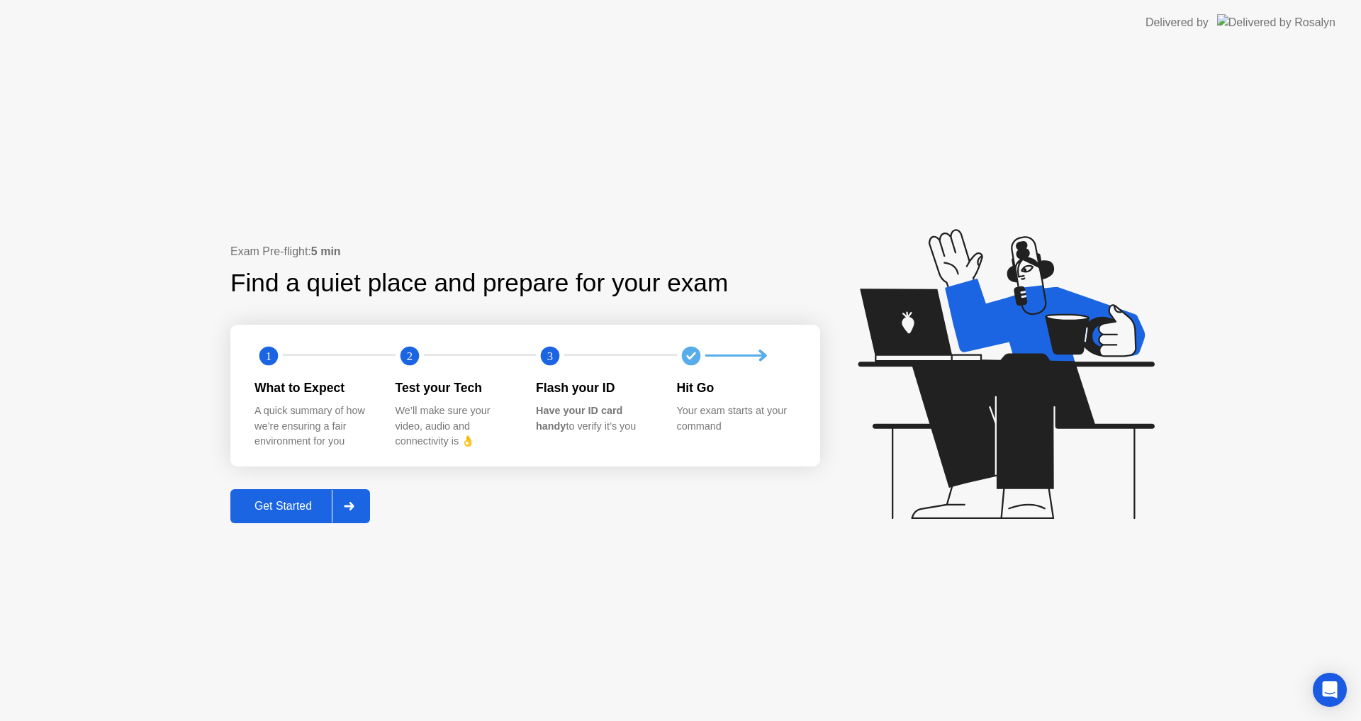  Describe the element at coordinates (283, 506) in the screenshot. I see `div: Get Started` at that location.